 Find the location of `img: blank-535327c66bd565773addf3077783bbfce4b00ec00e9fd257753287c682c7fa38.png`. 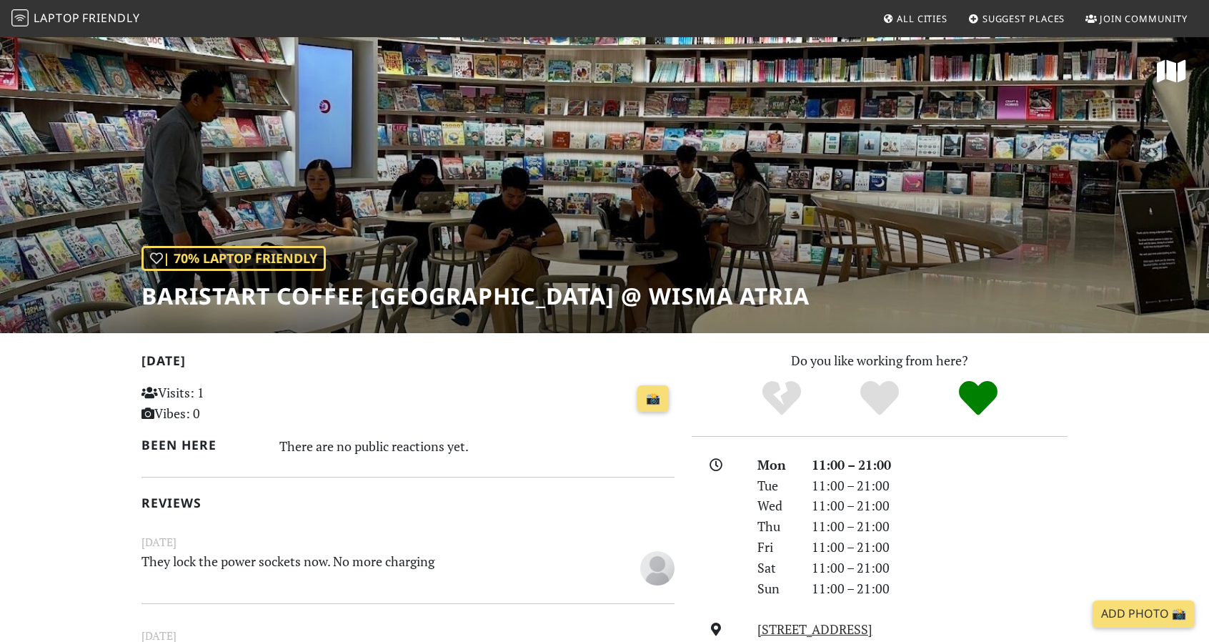

img: blank-535327c66bd565773addf3077783bbfce4b00ec00e9fd257753287c682c7fa38.png is located at coordinates (657, 568).